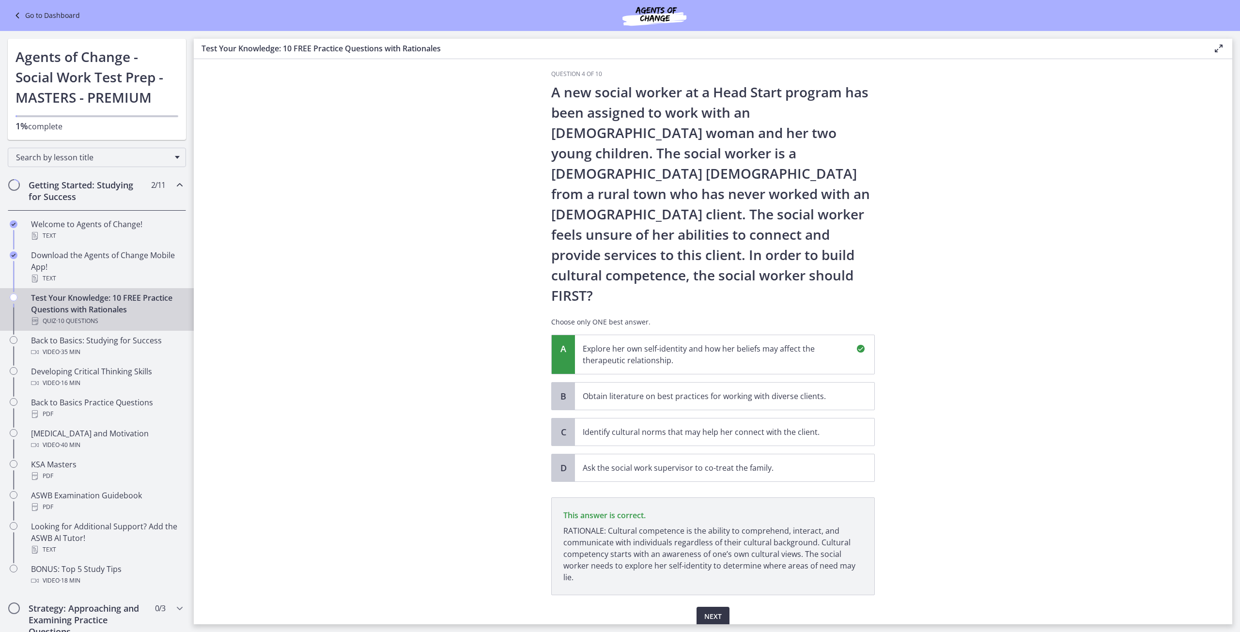  I want to click on h1: Agents of Change - Social Work Test Prep - MASTERS - PREMIUM, so click(97, 77).